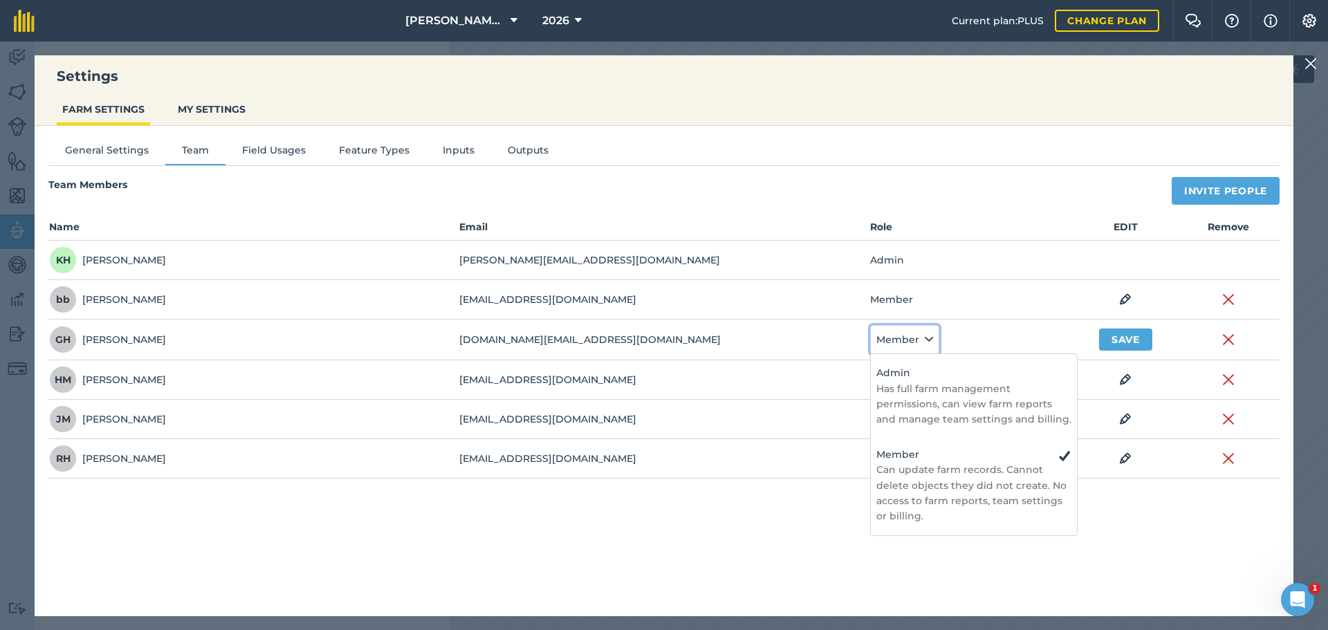  Describe the element at coordinates (528, 153) in the screenshot. I see `button: Outputs` at that location.